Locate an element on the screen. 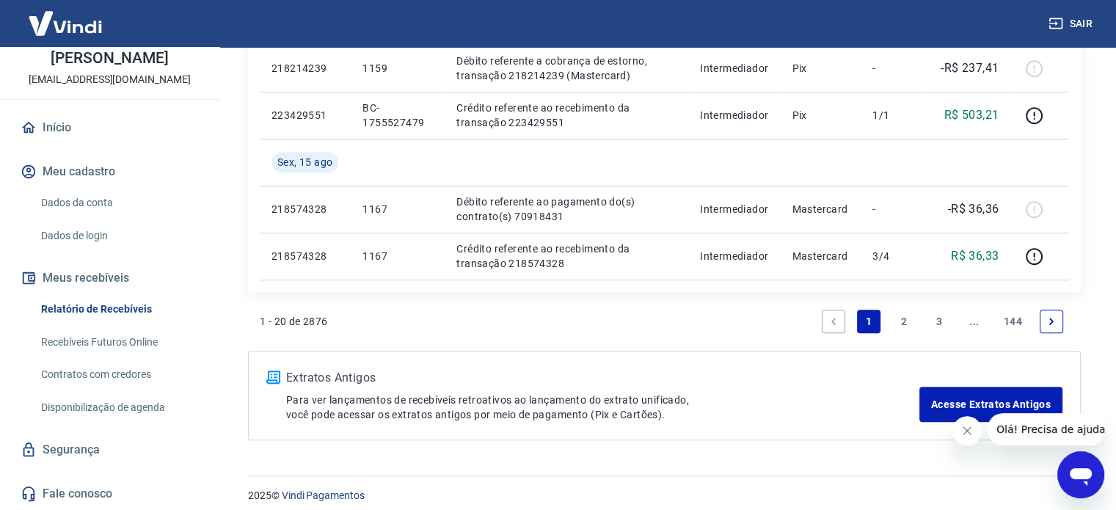 This screenshot has width=1116, height=510. a: Jump forward is located at coordinates (974, 321).